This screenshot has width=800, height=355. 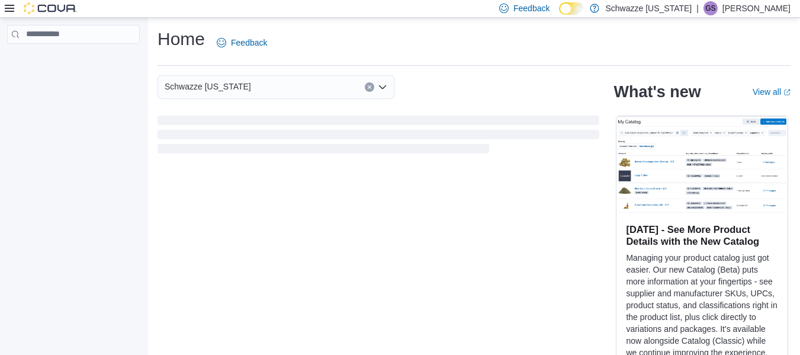 What do you see at coordinates (241, 43) in the screenshot?
I see `a: Feedback` at bounding box center [241, 43].